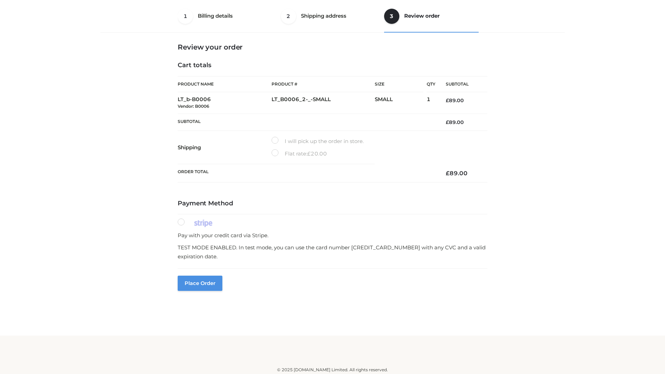 This screenshot has width=665, height=374. Describe the element at coordinates (323, 103) in the screenshot. I see `td: LT_B0006_2-_-SMALL` at that location.